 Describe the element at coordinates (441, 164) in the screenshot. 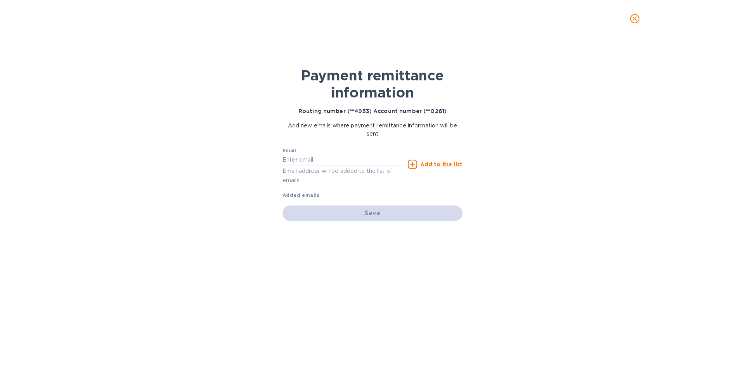

I see `u: Add to the list` at that location.